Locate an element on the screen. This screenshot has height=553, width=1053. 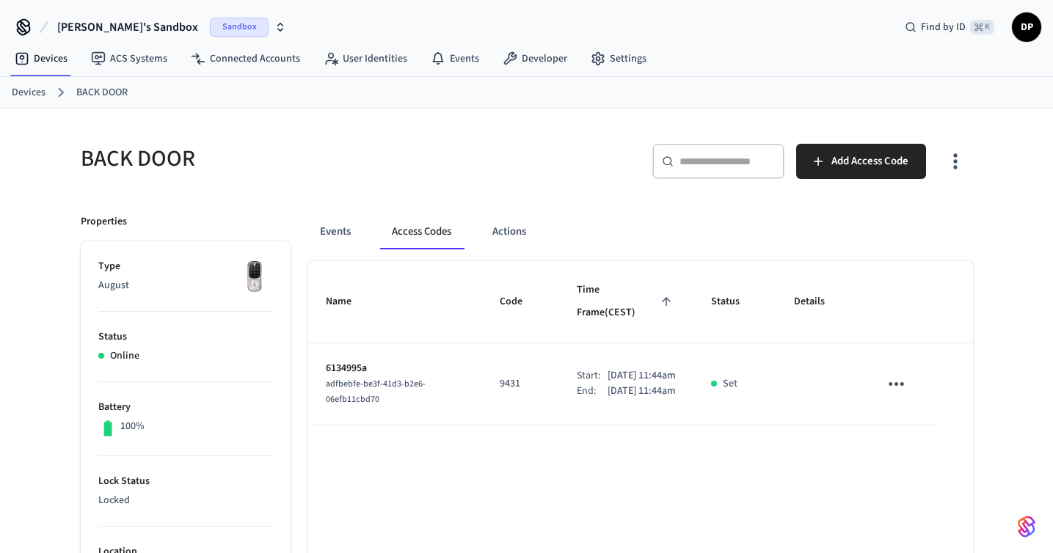
p: August is located at coordinates (186, 286).